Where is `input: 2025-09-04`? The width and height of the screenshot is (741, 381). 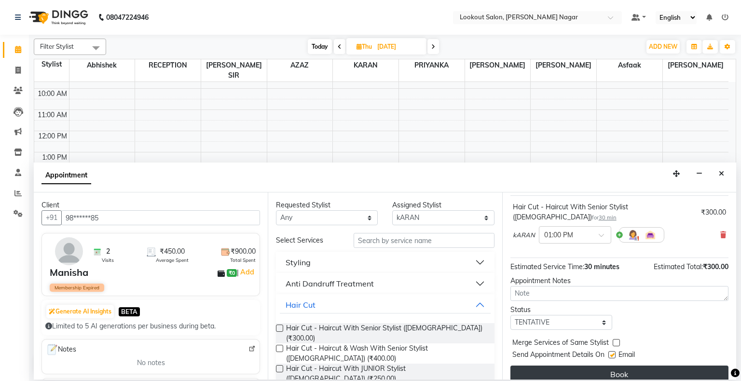
input: 2025-09-04 is located at coordinates (398, 47).